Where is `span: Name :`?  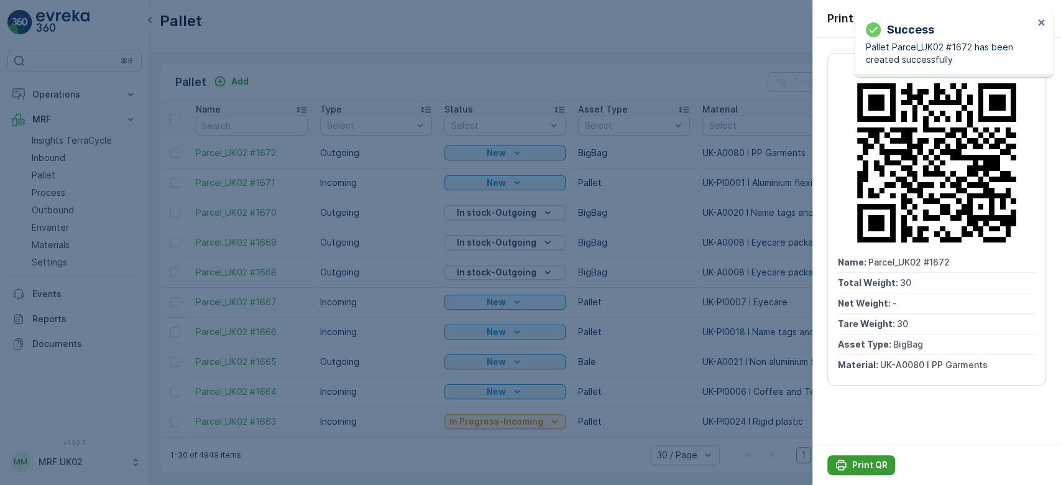
span: Name : is located at coordinates (852, 262).